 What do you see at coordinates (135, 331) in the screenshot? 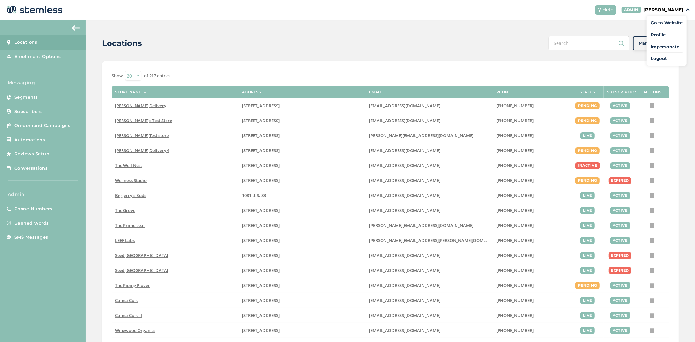
I see `span: Winewood Organics` at bounding box center [135, 331].